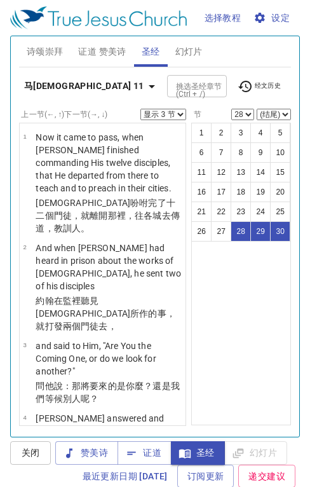 This screenshot has width=310, height=487. I want to click on button: 6, so click(202, 153).